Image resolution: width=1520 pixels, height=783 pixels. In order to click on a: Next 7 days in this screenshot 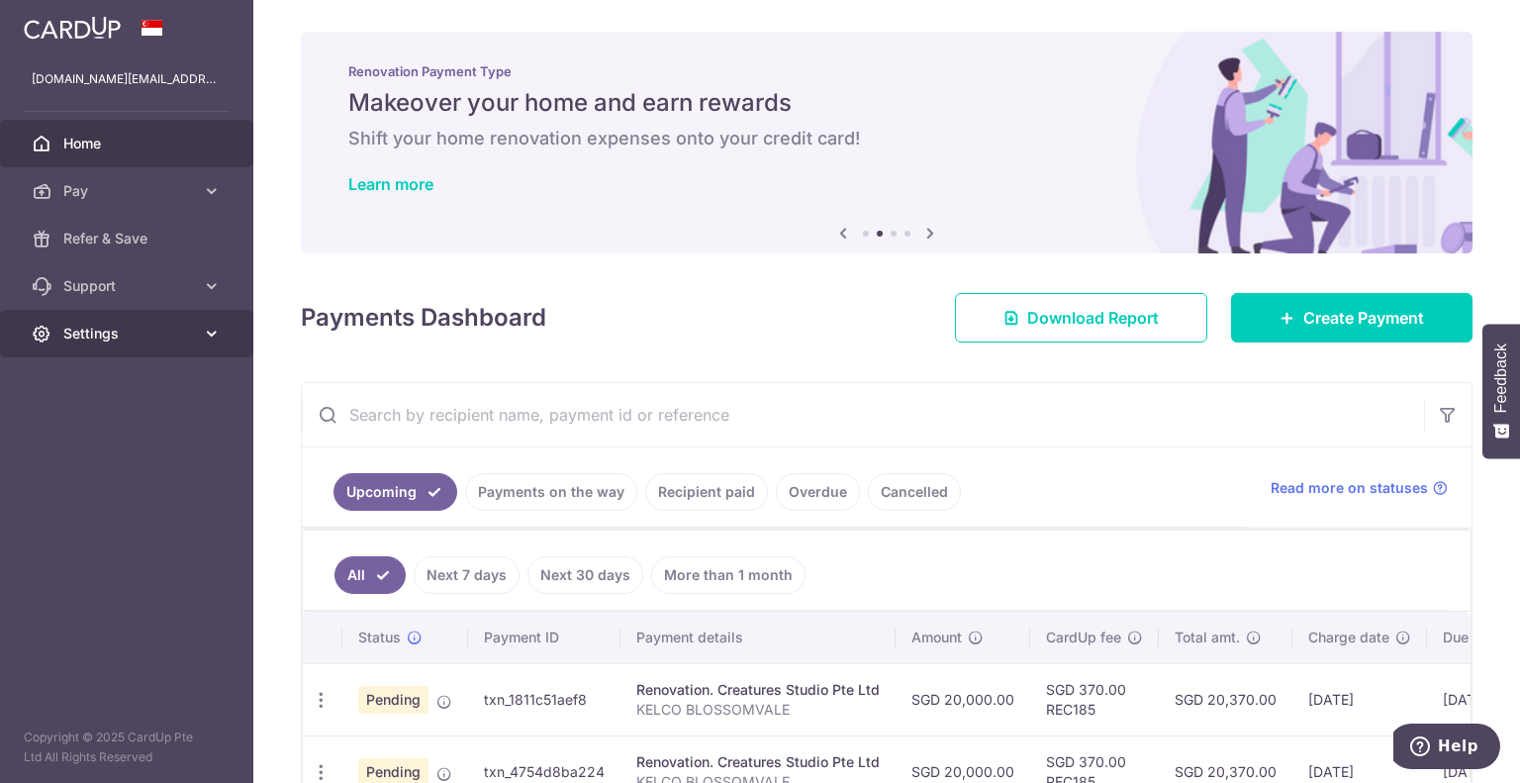, I will do `click(466, 575)`.